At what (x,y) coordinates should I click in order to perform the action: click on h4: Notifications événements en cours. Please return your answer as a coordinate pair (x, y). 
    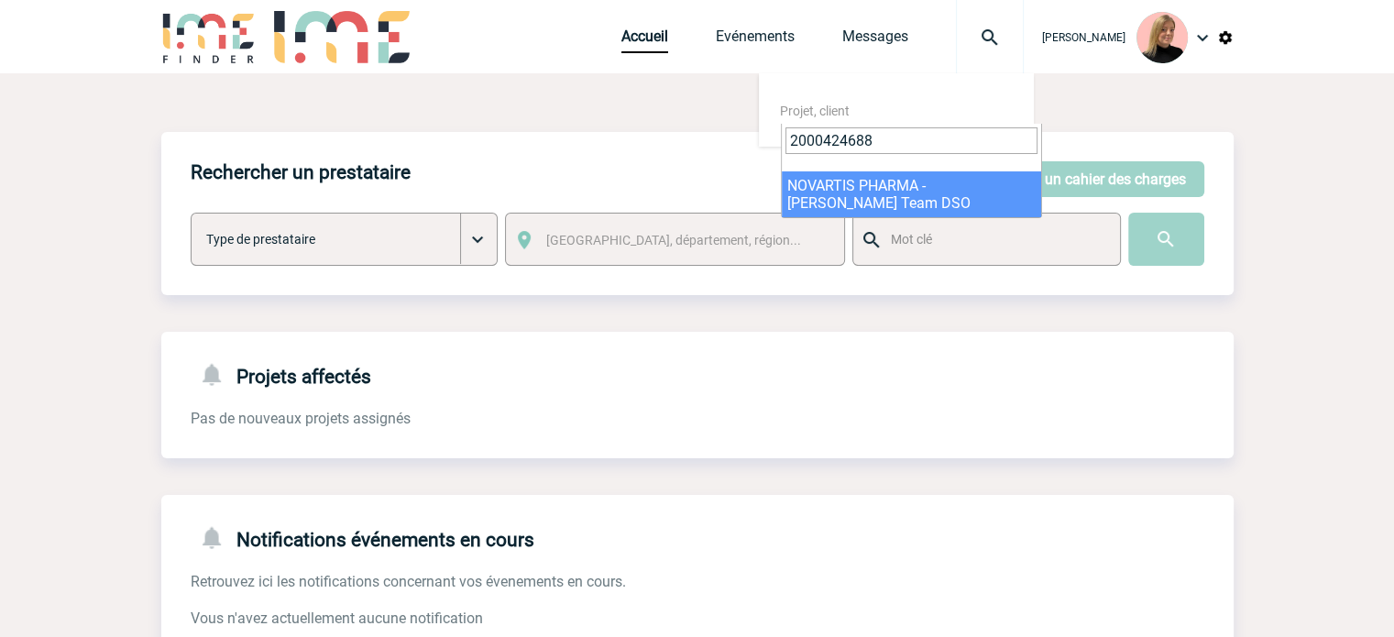
    Looking at the image, I should click on (362, 537).